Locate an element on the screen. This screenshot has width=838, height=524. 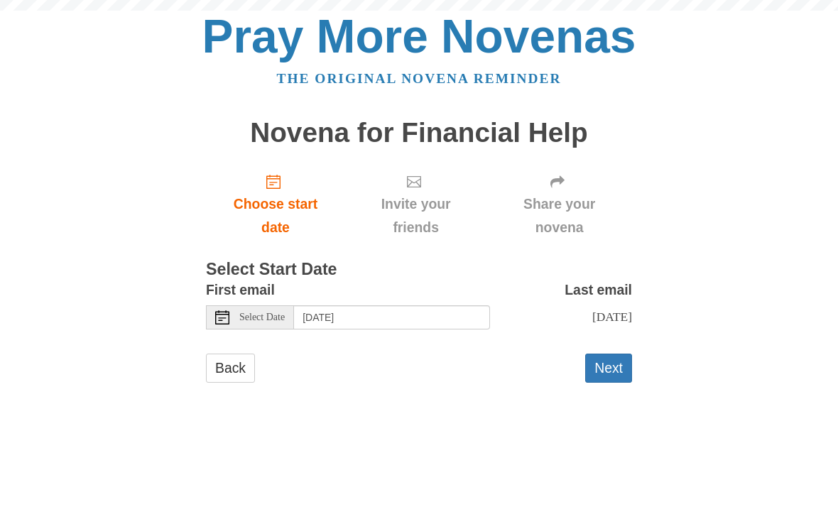
label: Last email is located at coordinates (598, 290).